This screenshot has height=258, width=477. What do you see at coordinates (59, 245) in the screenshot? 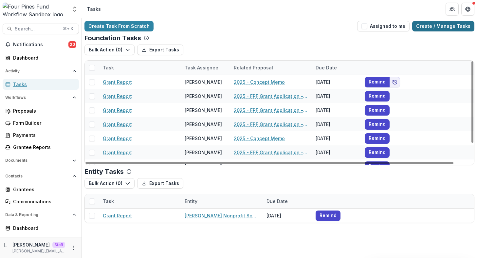
I see `p: Staff` at bounding box center [59, 245].